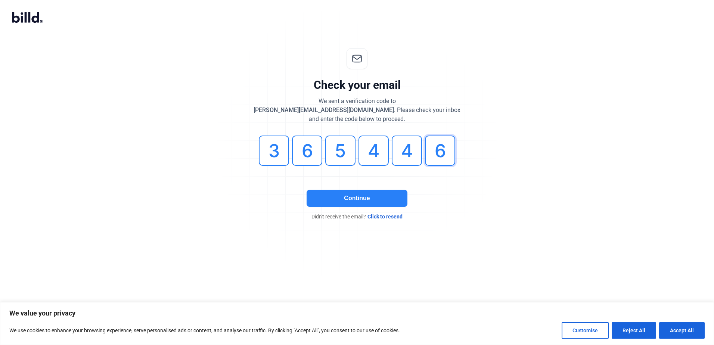 This screenshot has width=714, height=345. I want to click on p: We use cookies to enhance your browsing experience, serve personalised ads or content, and analys..., so click(205, 331).